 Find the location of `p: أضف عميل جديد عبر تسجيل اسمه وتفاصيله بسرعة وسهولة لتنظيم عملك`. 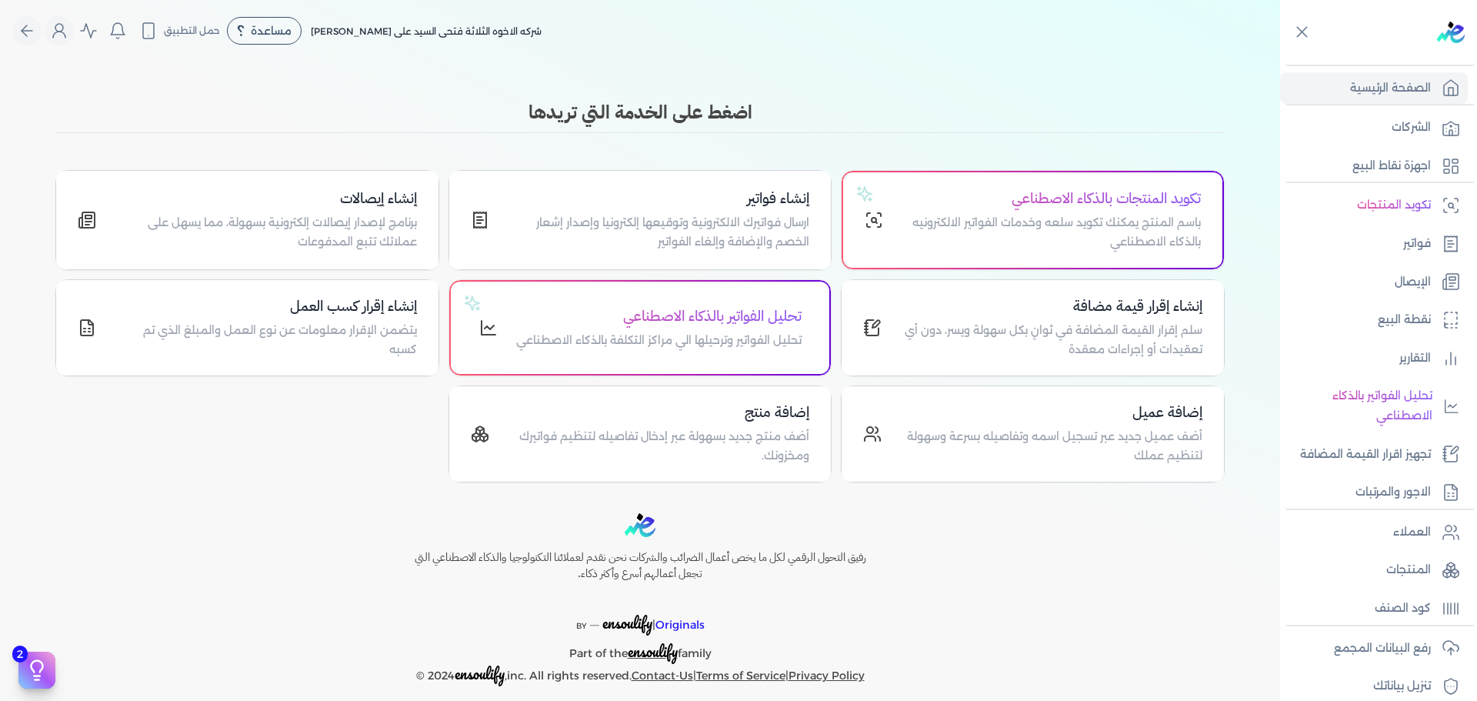

p: أضف عميل جديد عبر تسجيل اسمه وتفاصيله بسرعة وسهولة لتنظيم عملك is located at coordinates (1051, 446).